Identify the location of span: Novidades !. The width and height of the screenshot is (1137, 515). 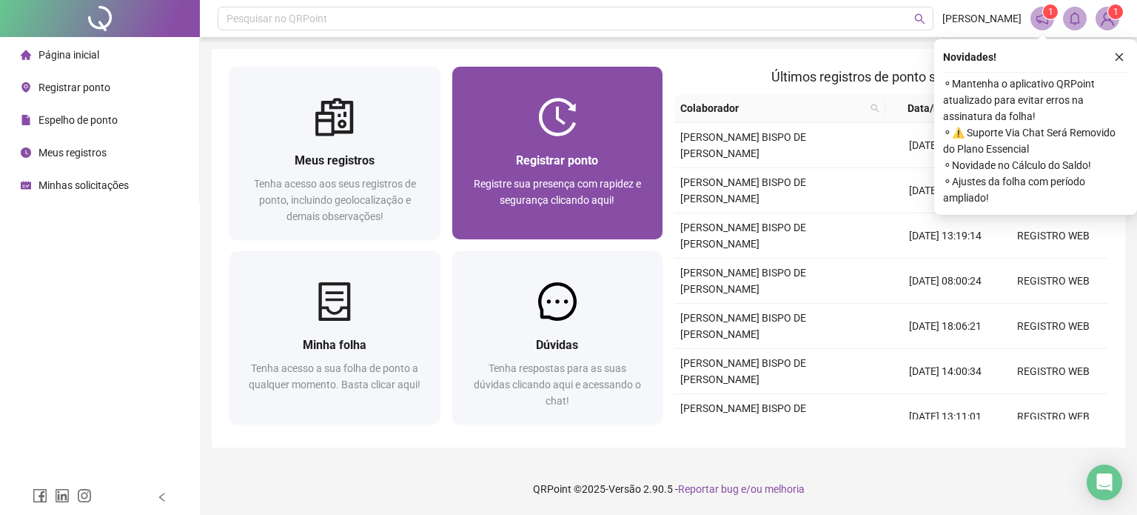
(970, 57).